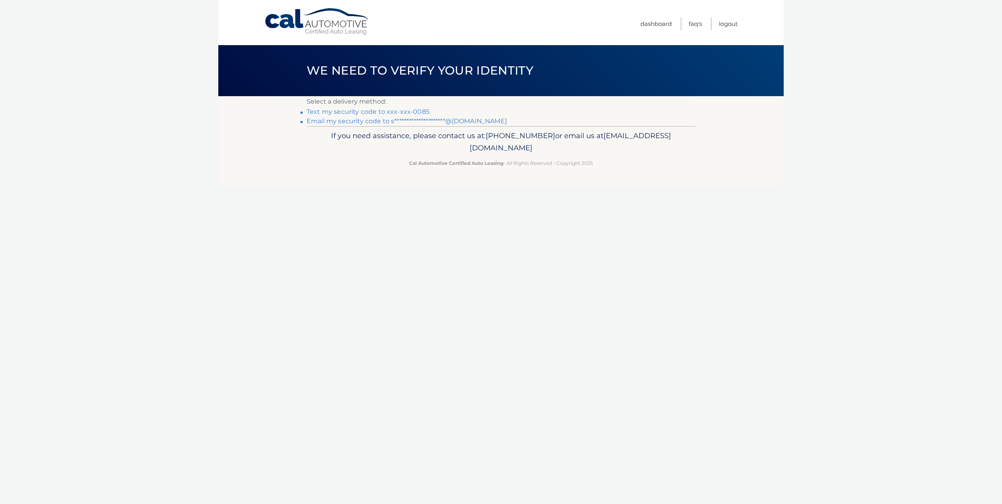 The image size is (1002, 504). What do you see at coordinates (501, 102) in the screenshot?
I see `p: Select a delivery method:` at bounding box center [501, 102].